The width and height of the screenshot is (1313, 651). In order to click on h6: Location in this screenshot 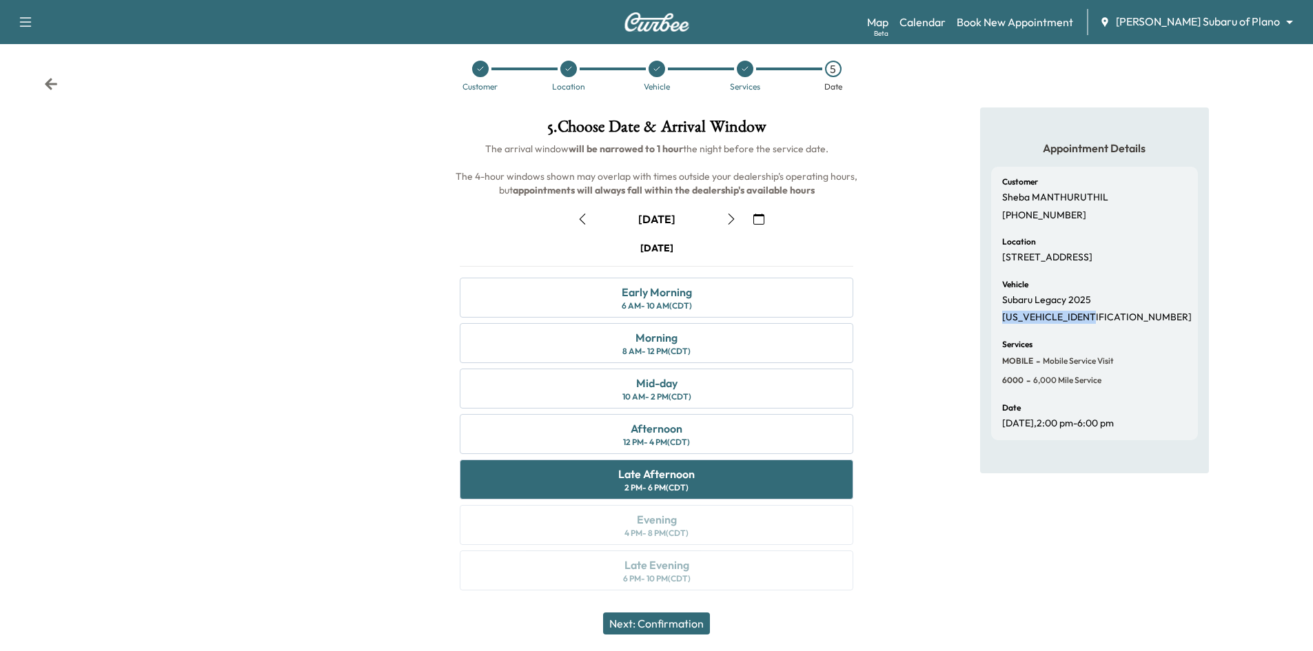, I will do `click(1018, 242)`.